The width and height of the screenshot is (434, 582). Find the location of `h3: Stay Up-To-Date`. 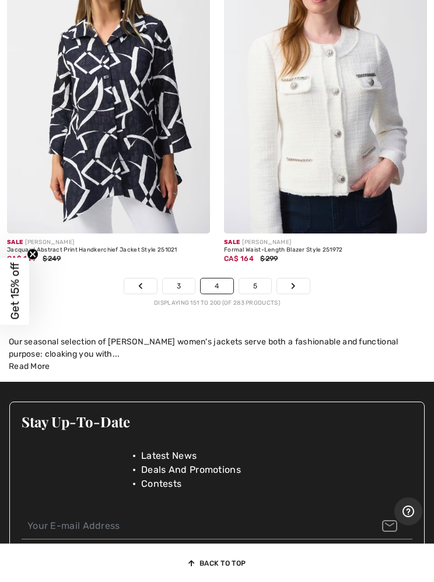

h3: Stay Up-To-Date is located at coordinates (217, 421).